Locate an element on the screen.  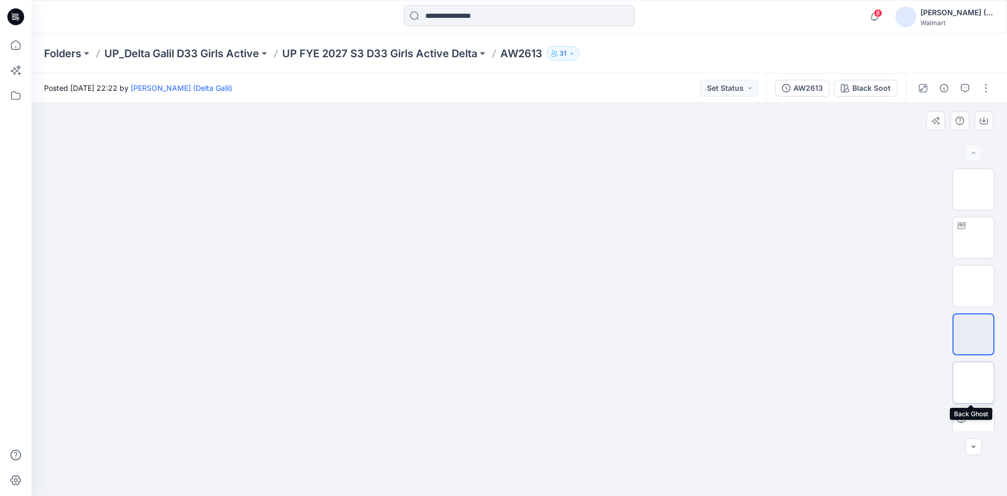
button: 31 is located at coordinates (563, 54).